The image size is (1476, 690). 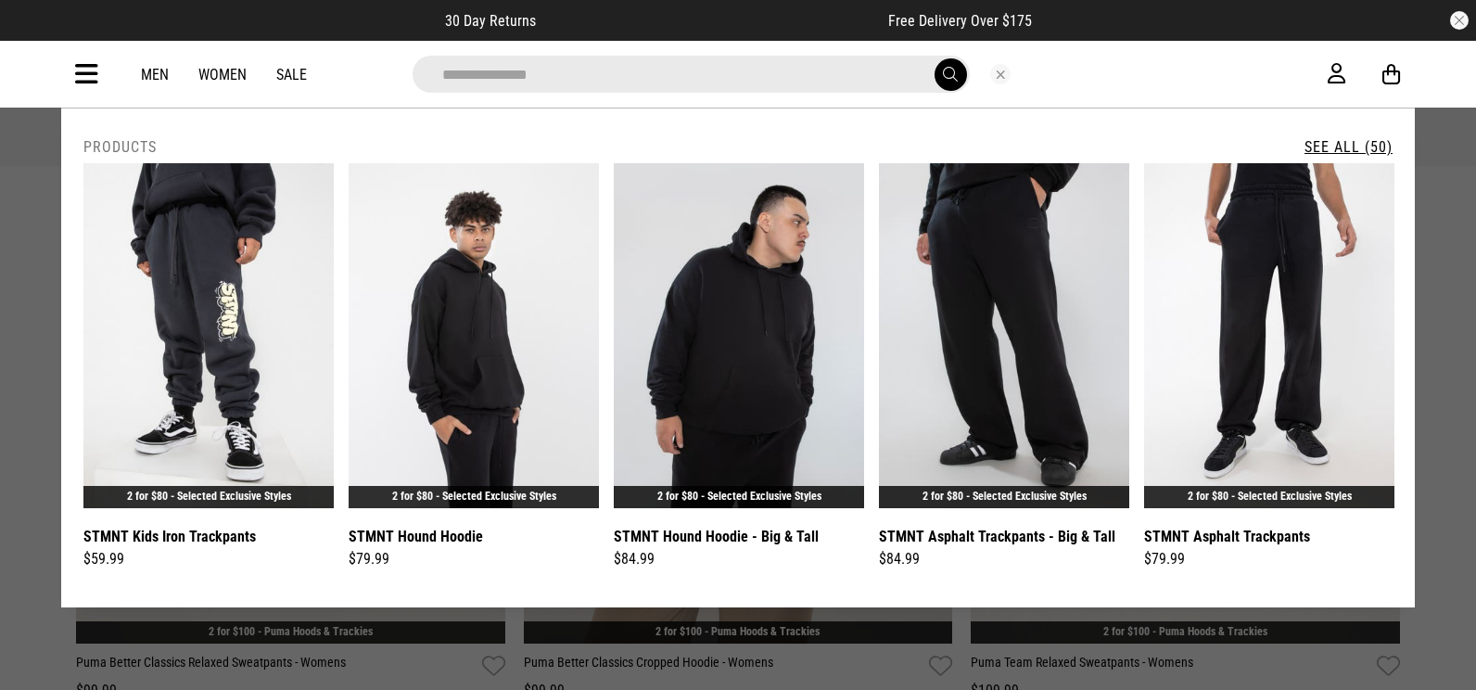 What do you see at coordinates (415, 536) in the screenshot?
I see `a: STMNT Hound Hoodie` at bounding box center [415, 536].